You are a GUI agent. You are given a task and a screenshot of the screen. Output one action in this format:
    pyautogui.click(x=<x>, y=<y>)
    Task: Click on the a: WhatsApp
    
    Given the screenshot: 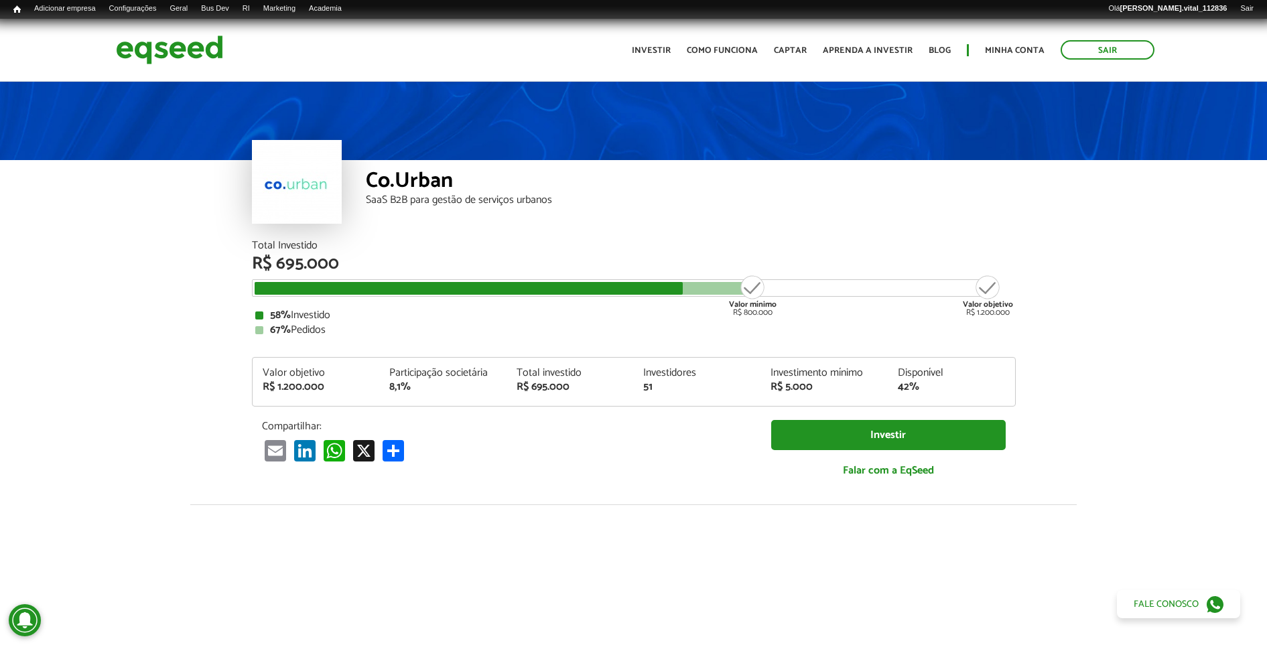 What is the action you would take?
    pyautogui.click(x=334, y=450)
    